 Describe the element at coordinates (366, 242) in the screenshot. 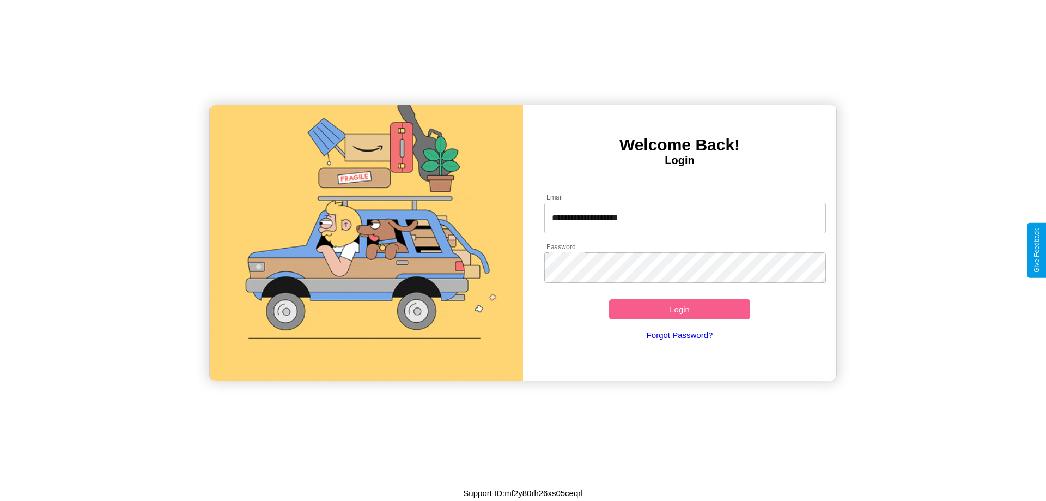

I see `img: gif` at that location.